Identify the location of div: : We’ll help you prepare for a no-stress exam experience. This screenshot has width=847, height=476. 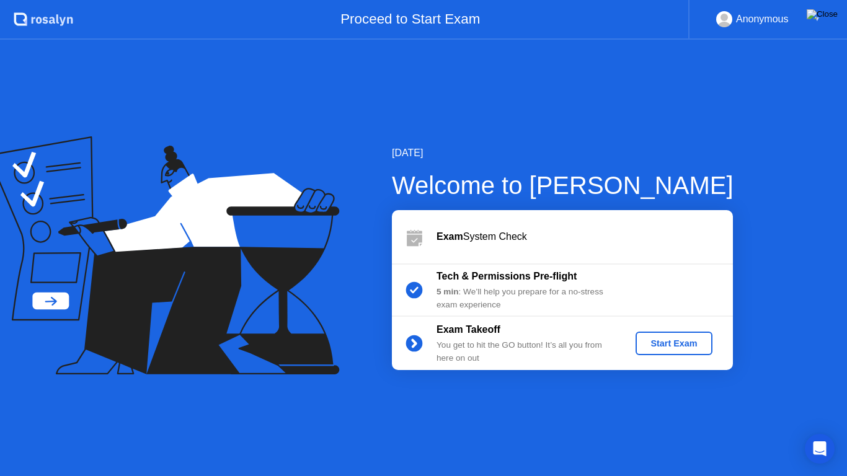
(526, 298).